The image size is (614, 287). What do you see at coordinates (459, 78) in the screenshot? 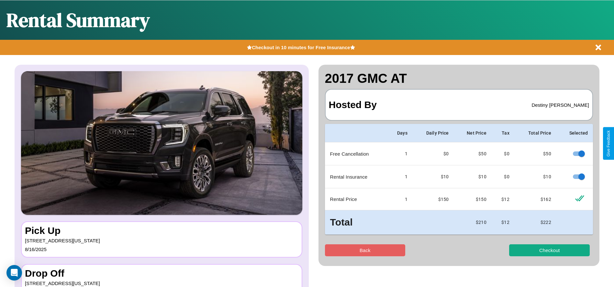
I see `h2: 2017 GMC AT` at bounding box center [459, 78].